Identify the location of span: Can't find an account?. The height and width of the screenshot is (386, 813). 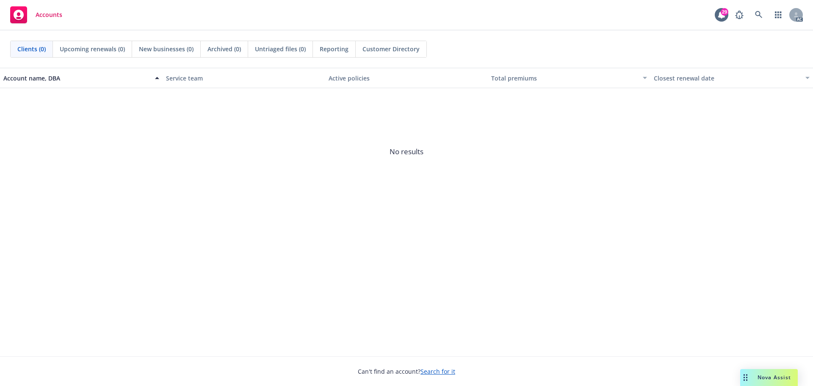
(406, 371).